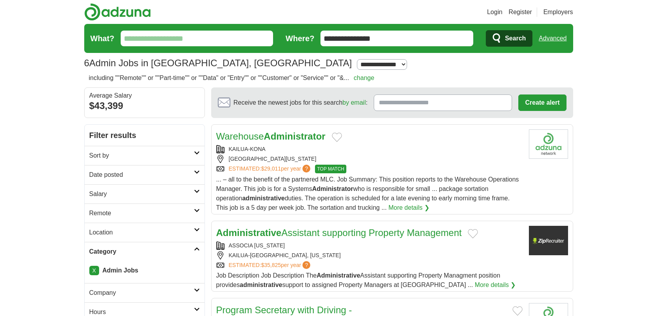 The height and width of the screenshot is (316, 657). Describe the element at coordinates (515, 38) in the screenshot. I see `span: Search` at that location.